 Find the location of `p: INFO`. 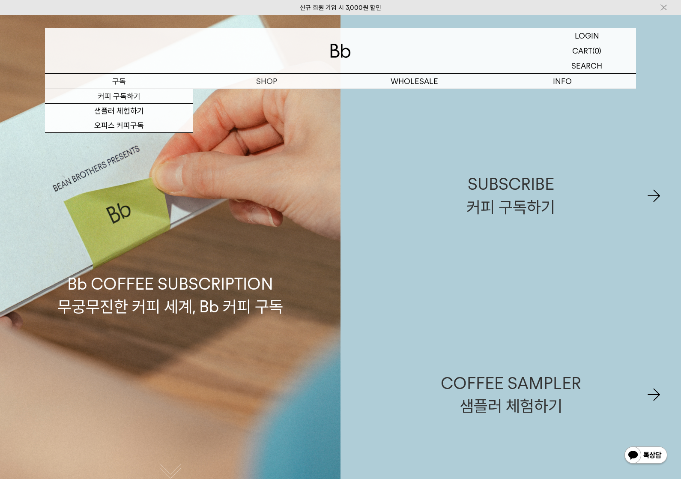

p: INFO is located at coordinates (562, 81).